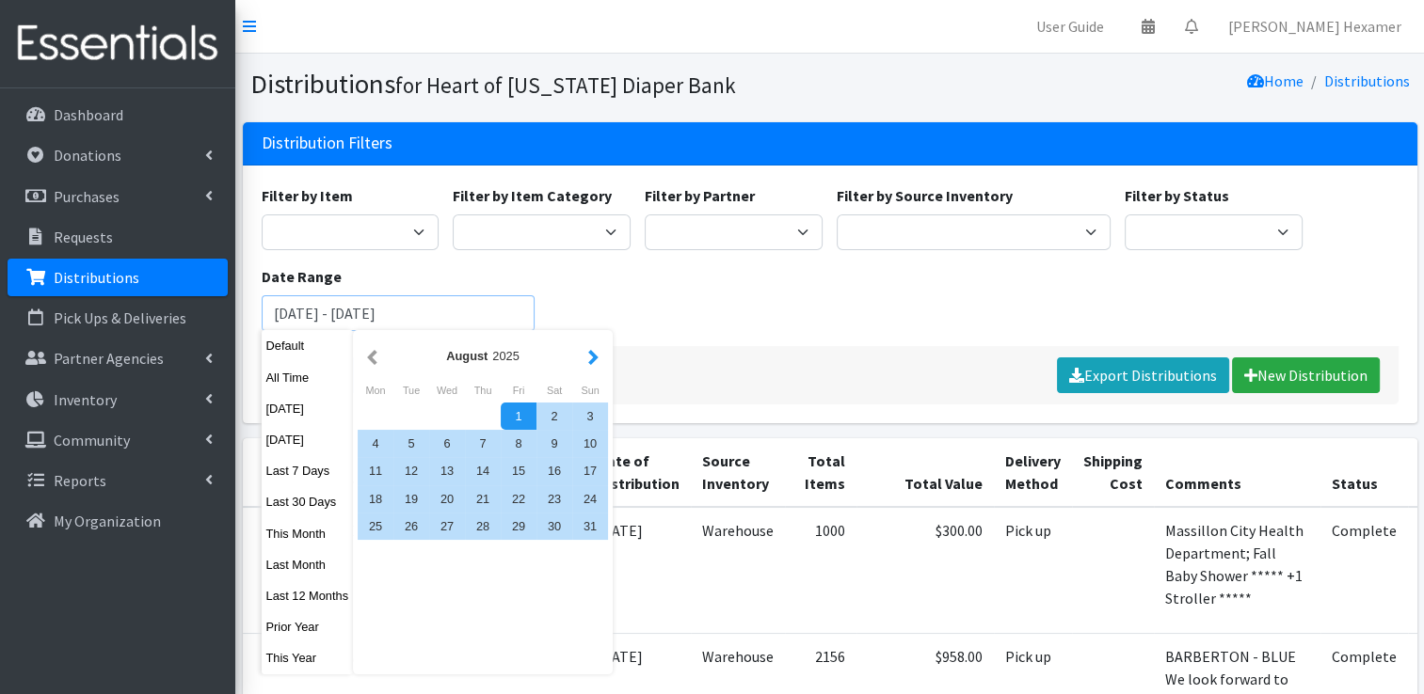  I want to click on p: Dashboard, so click(88, 115).